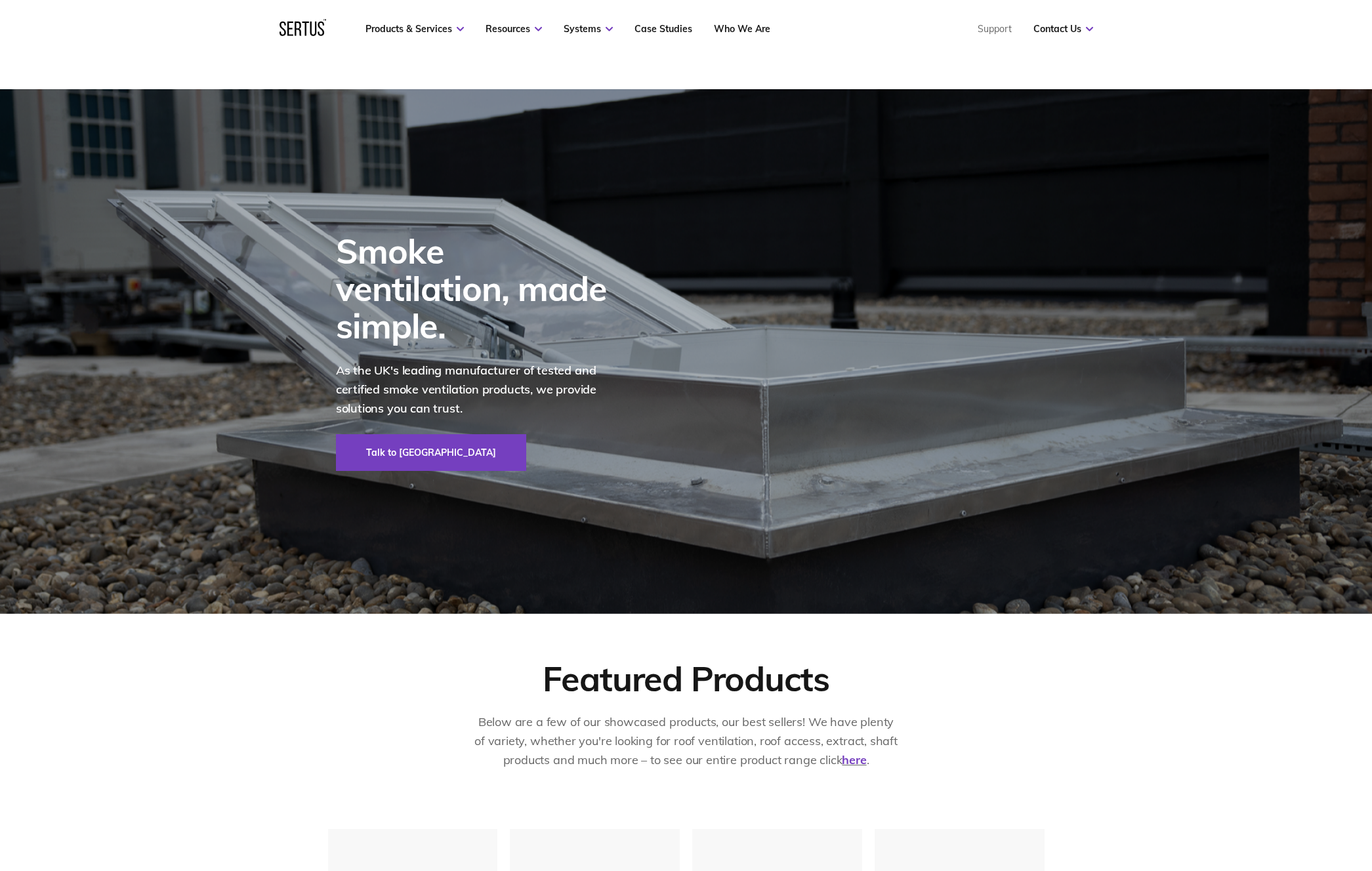 The height and width of the screenshot is (871, 1372). I want to click on a: Products & Services, so click(415, 29).